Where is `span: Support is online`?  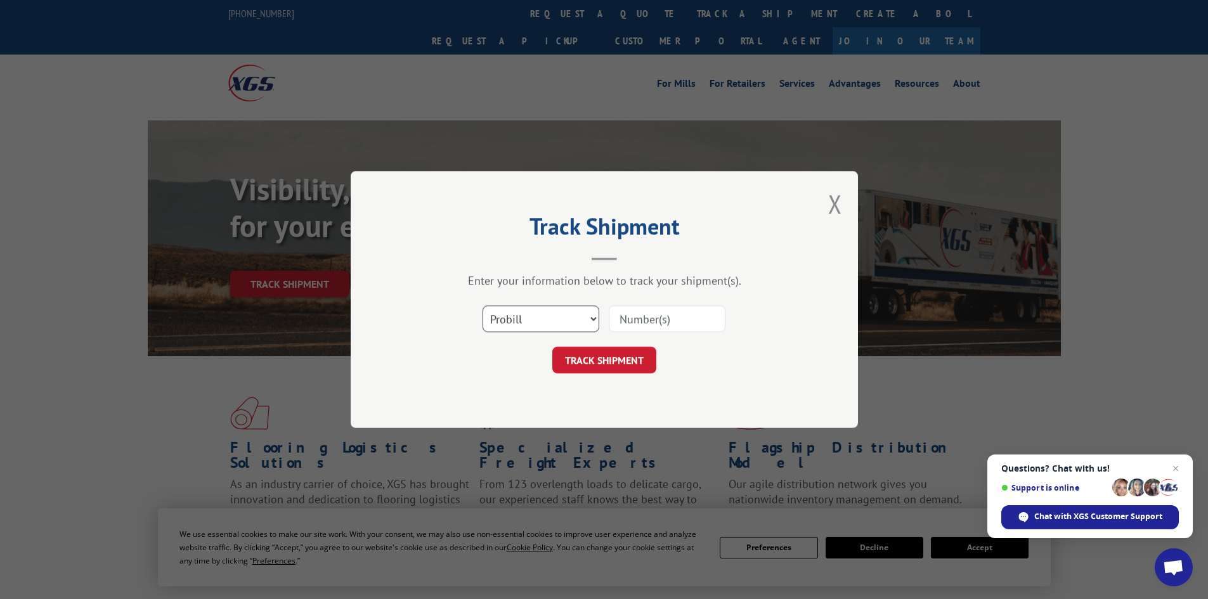
span: Support is online is located at coordinates (1054, 488).